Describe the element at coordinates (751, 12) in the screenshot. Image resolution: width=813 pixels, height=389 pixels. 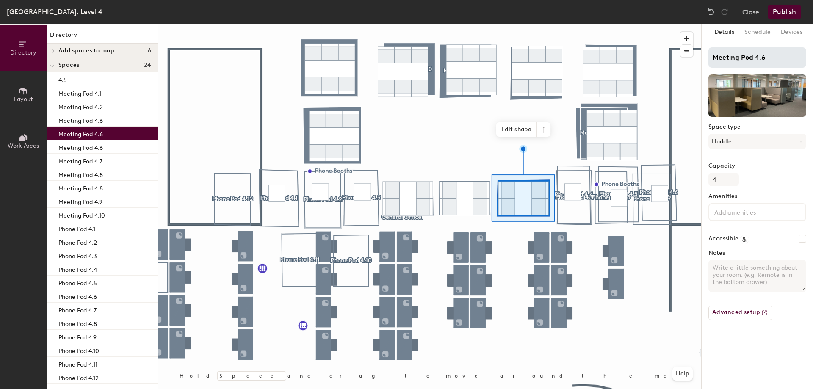
I see `button: Close` at that location.